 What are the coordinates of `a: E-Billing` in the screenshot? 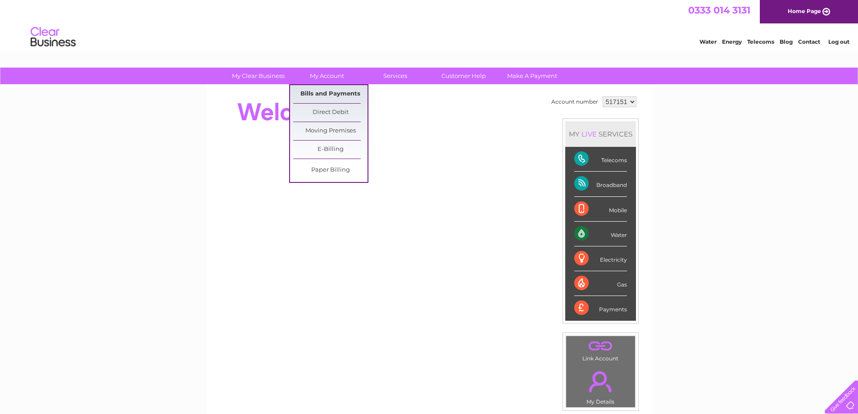 It's located at (330, 150).